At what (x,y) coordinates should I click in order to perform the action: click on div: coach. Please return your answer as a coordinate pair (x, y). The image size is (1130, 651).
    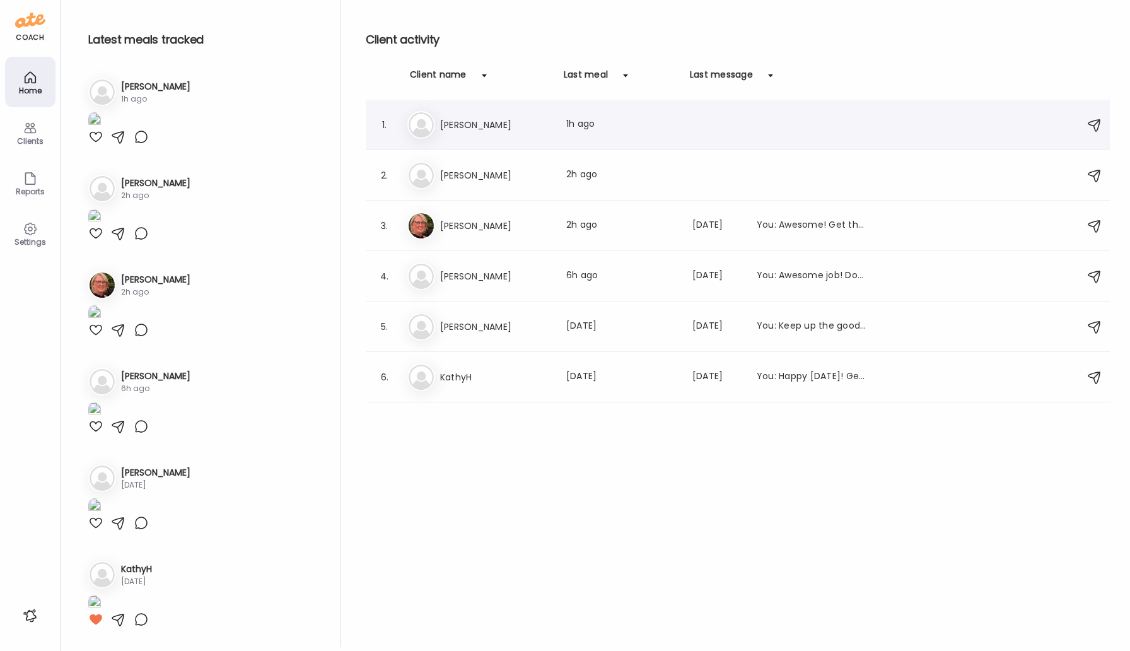
    Looking at the image, I should click on (30, 37).